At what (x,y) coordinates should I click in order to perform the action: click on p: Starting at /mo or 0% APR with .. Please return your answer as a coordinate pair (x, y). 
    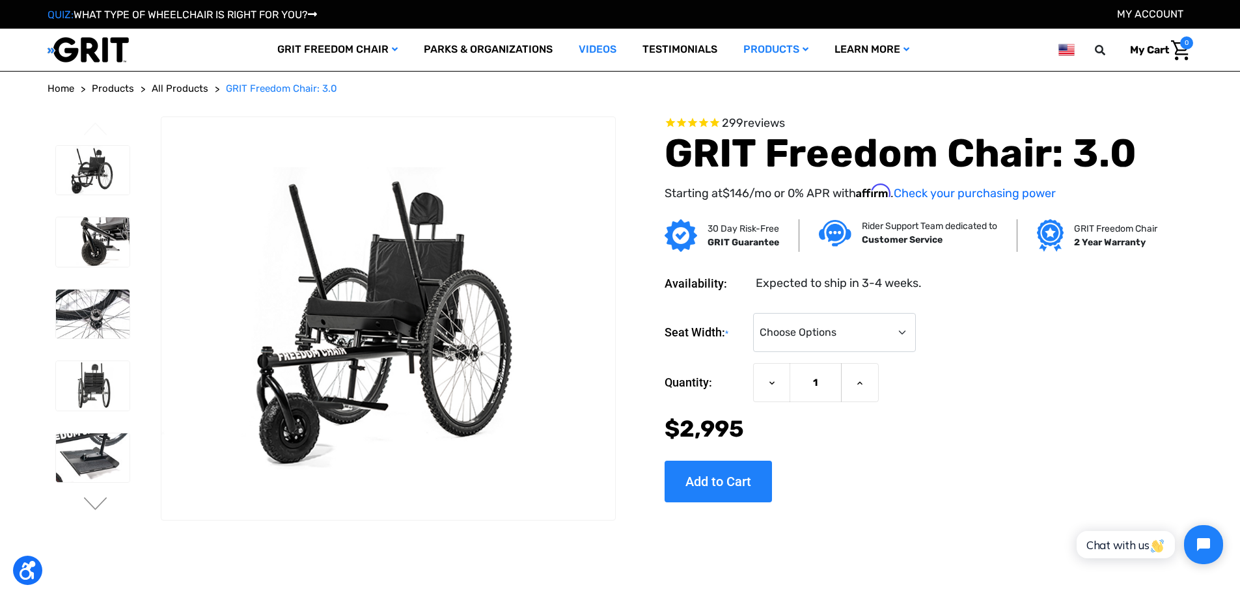
    Looking at the image, I should click on (909, 193).